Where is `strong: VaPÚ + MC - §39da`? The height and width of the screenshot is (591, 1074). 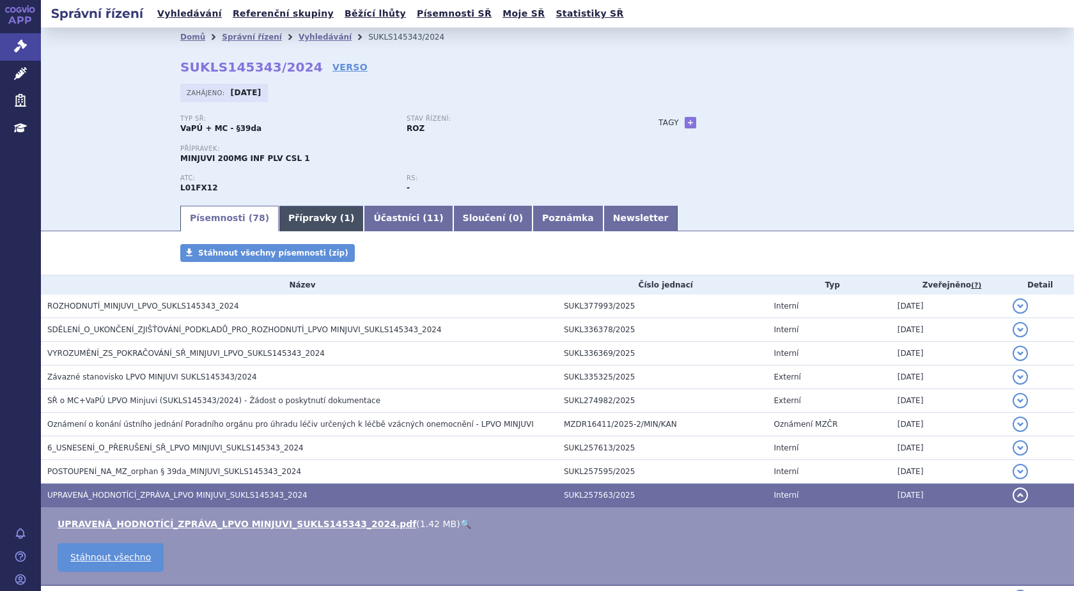
strong: VaPÚ + MC - §39da is located at coordinates (220, 128).